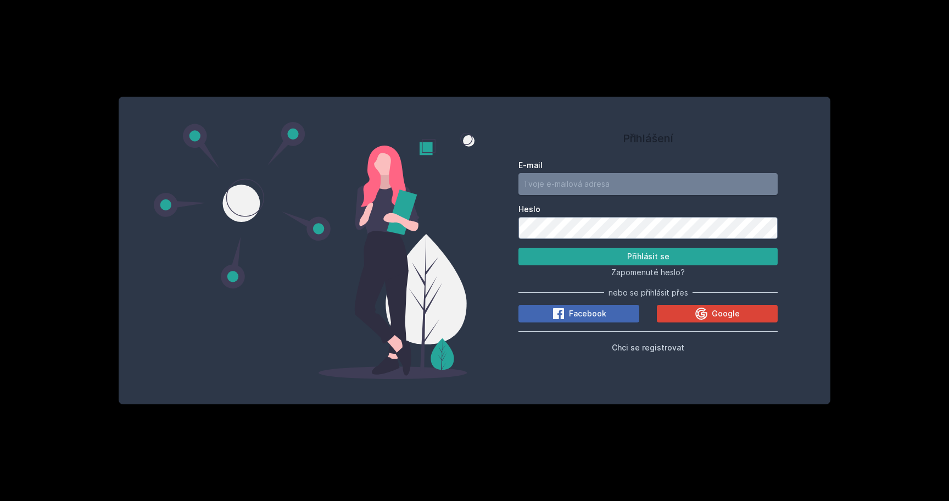 The width and height of the screenshot is (949, 501). I want to click on span: Chci se registrovat, so click(648, 347).